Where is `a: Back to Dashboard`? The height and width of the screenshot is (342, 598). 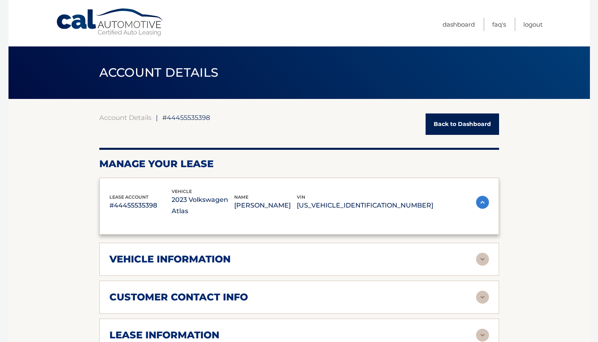
a: Back to Dashboard is located at coordinates (462, 124).